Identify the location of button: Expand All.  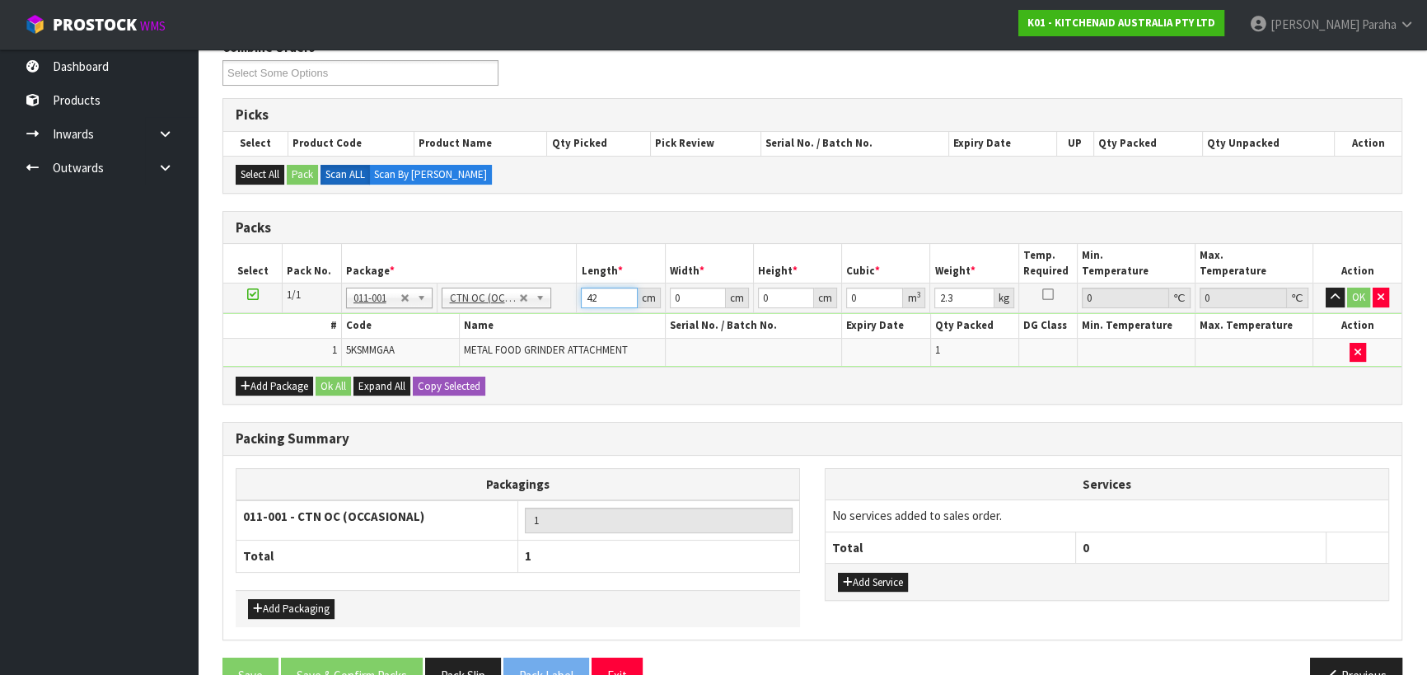
(382, 387).